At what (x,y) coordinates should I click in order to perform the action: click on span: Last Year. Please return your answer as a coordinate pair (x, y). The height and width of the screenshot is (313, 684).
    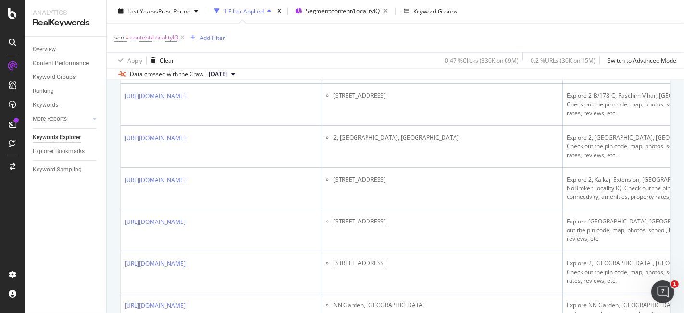
    Looking at the image, I should click on (140, 11).